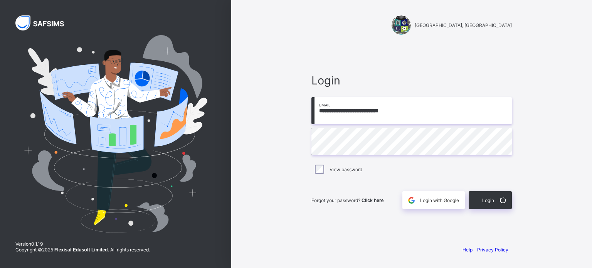  I want to click on span: Forgot your password?, so click(347, 200).